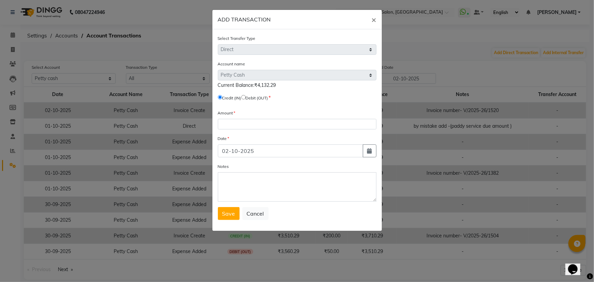  Describe the element at coordinates (247, 85) in the screenshot. I see `span: Current Balance:₹4,132.29` at that location.